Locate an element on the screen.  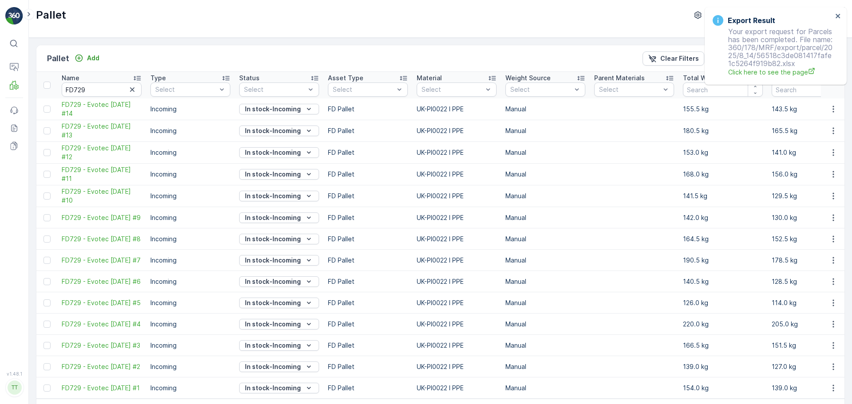
a: Click here to see the page is located at coordinates (780, 72).